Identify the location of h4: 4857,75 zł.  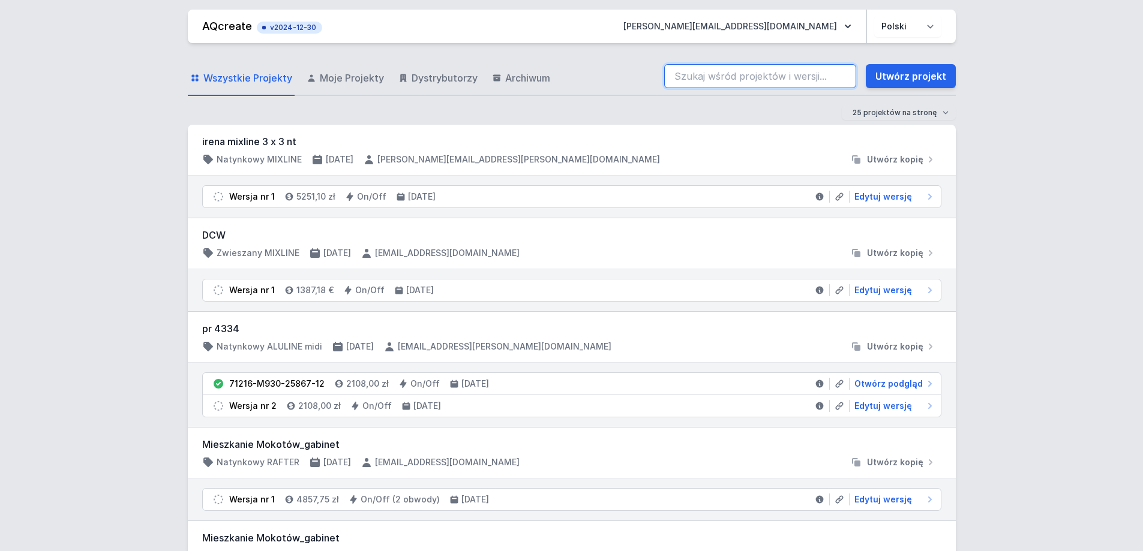
(317, 500).